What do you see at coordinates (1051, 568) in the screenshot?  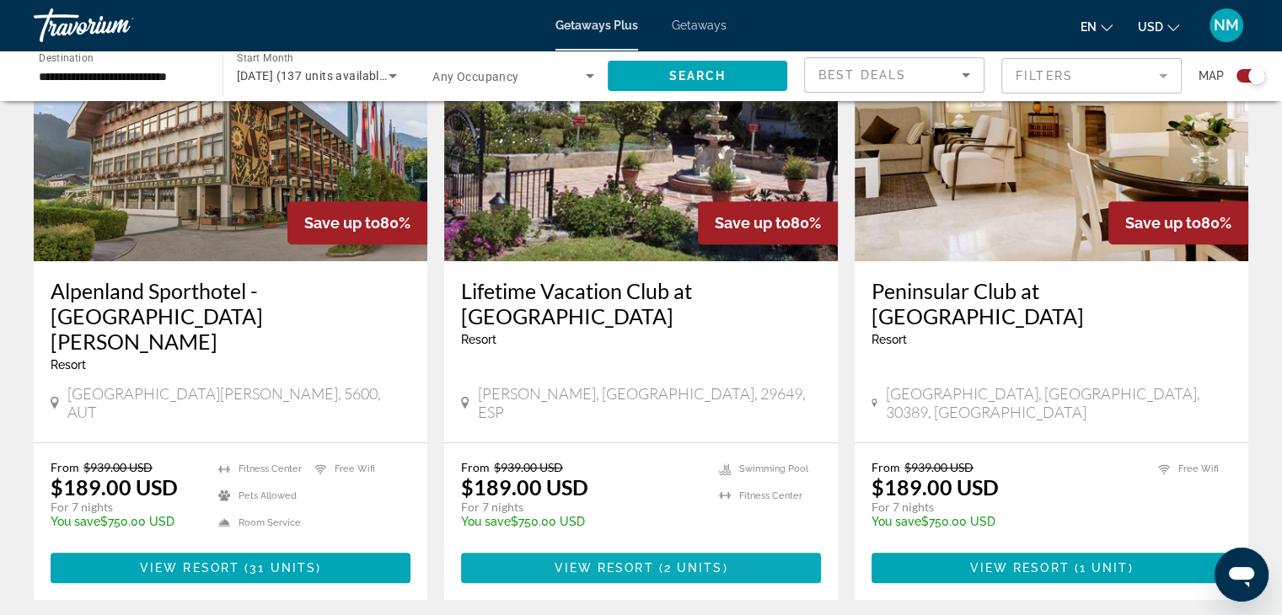 I see `a: View Resort(1 unit)` at bounding box center [1051, 568].